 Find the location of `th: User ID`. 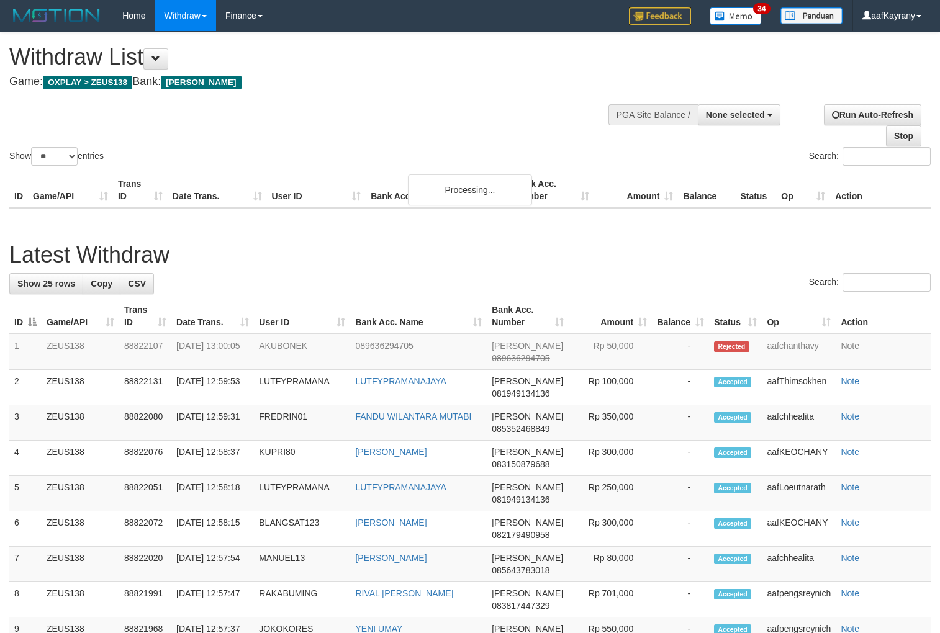

th: User ID is located at coordinates (316, 190).